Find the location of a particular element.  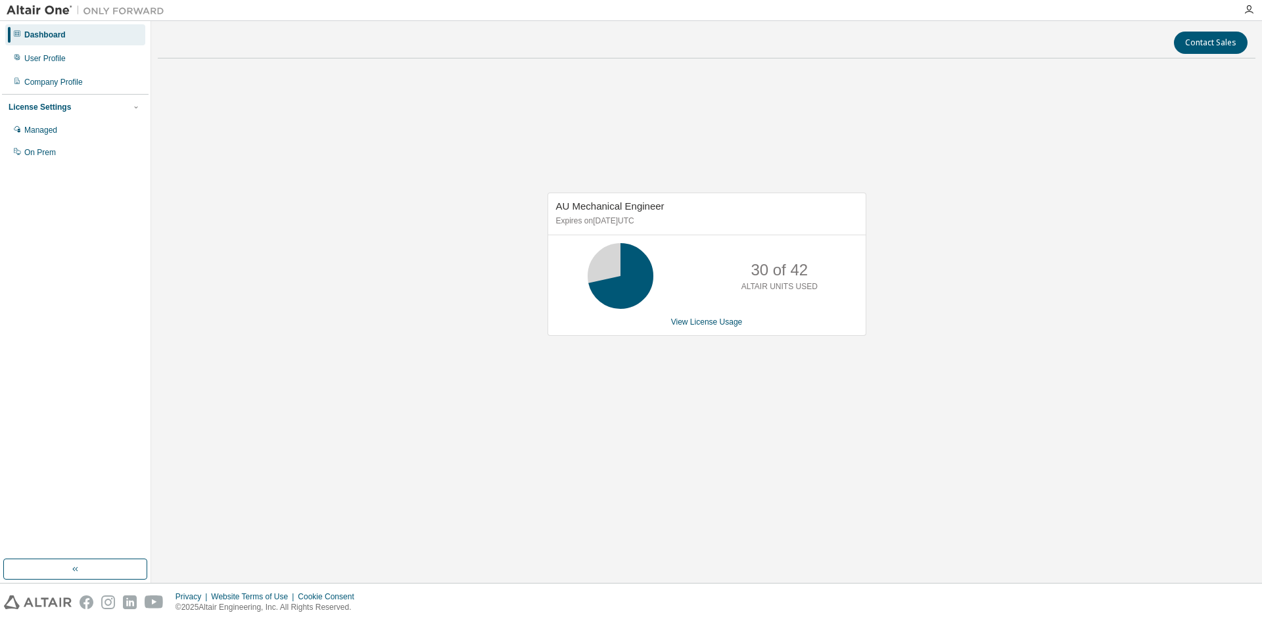

div: On Prem is located at coordinates (40, 152).